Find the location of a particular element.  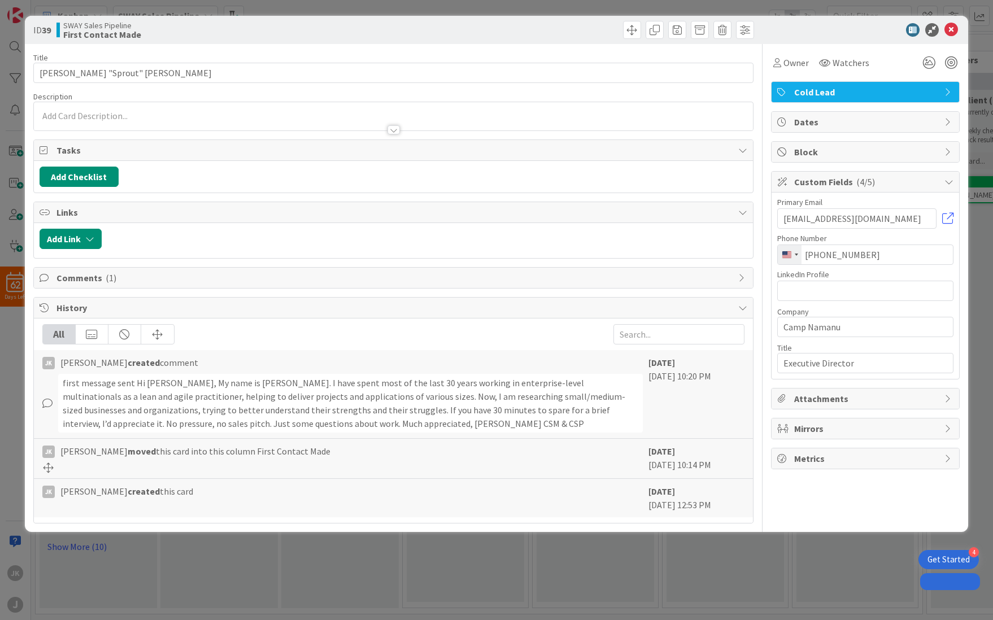

span: Tasks is located at coordinates (394, 150).